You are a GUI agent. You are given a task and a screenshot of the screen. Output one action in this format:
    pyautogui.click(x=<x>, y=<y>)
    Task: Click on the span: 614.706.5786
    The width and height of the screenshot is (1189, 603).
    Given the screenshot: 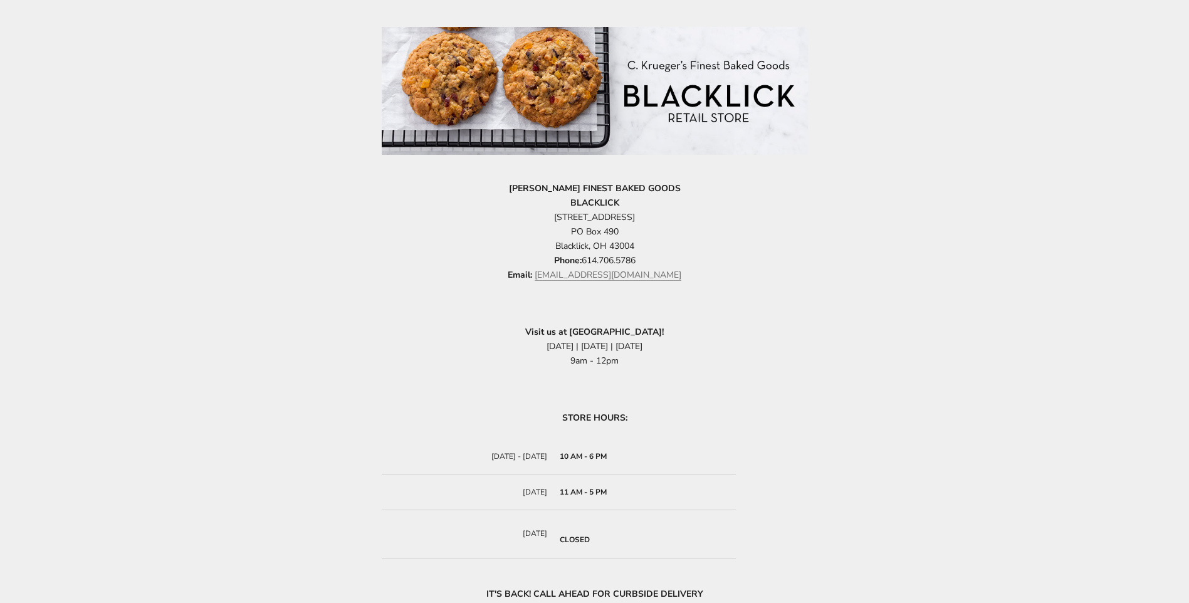 What is the action you would take?
    pyautogui.click(x=594, y=268)
    